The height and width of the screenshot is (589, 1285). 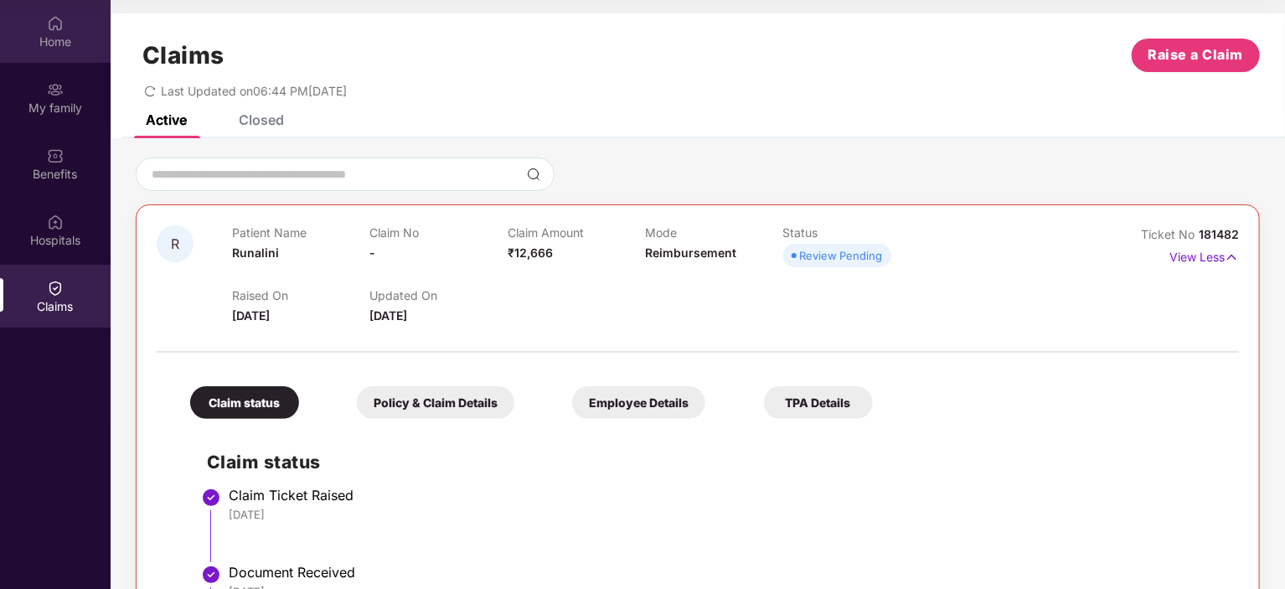 I want to click on span: Reimbursement, so click(x=690, y=252).